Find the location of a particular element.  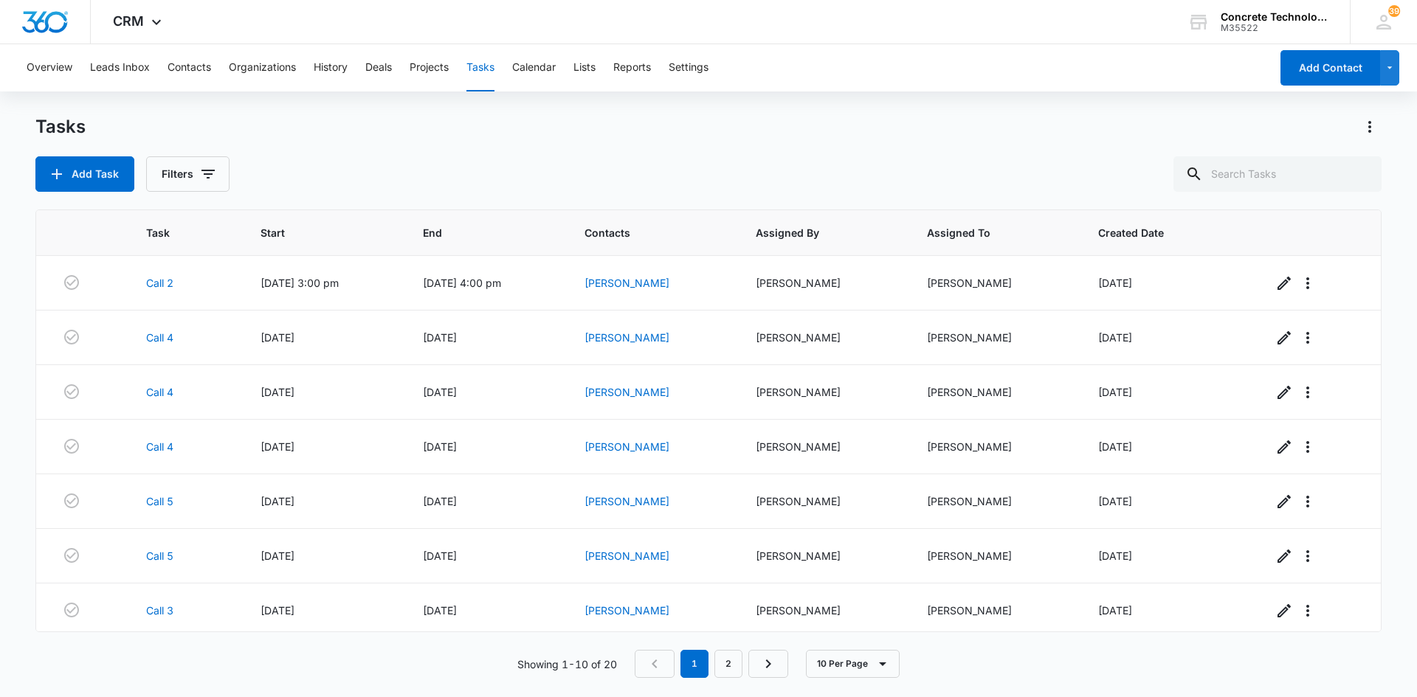

div: account name is located at coordinates (1274, 17).